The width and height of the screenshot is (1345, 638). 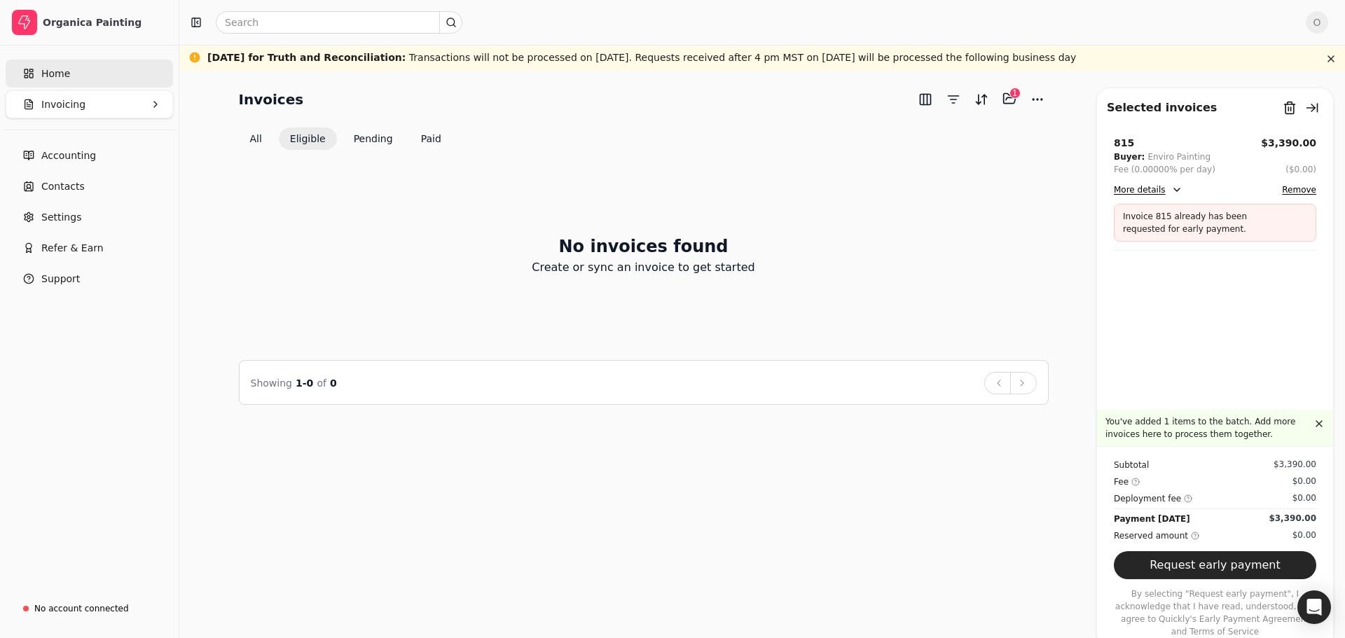 I want to click on div: Invoice filter options, so click(x=345, y=139).